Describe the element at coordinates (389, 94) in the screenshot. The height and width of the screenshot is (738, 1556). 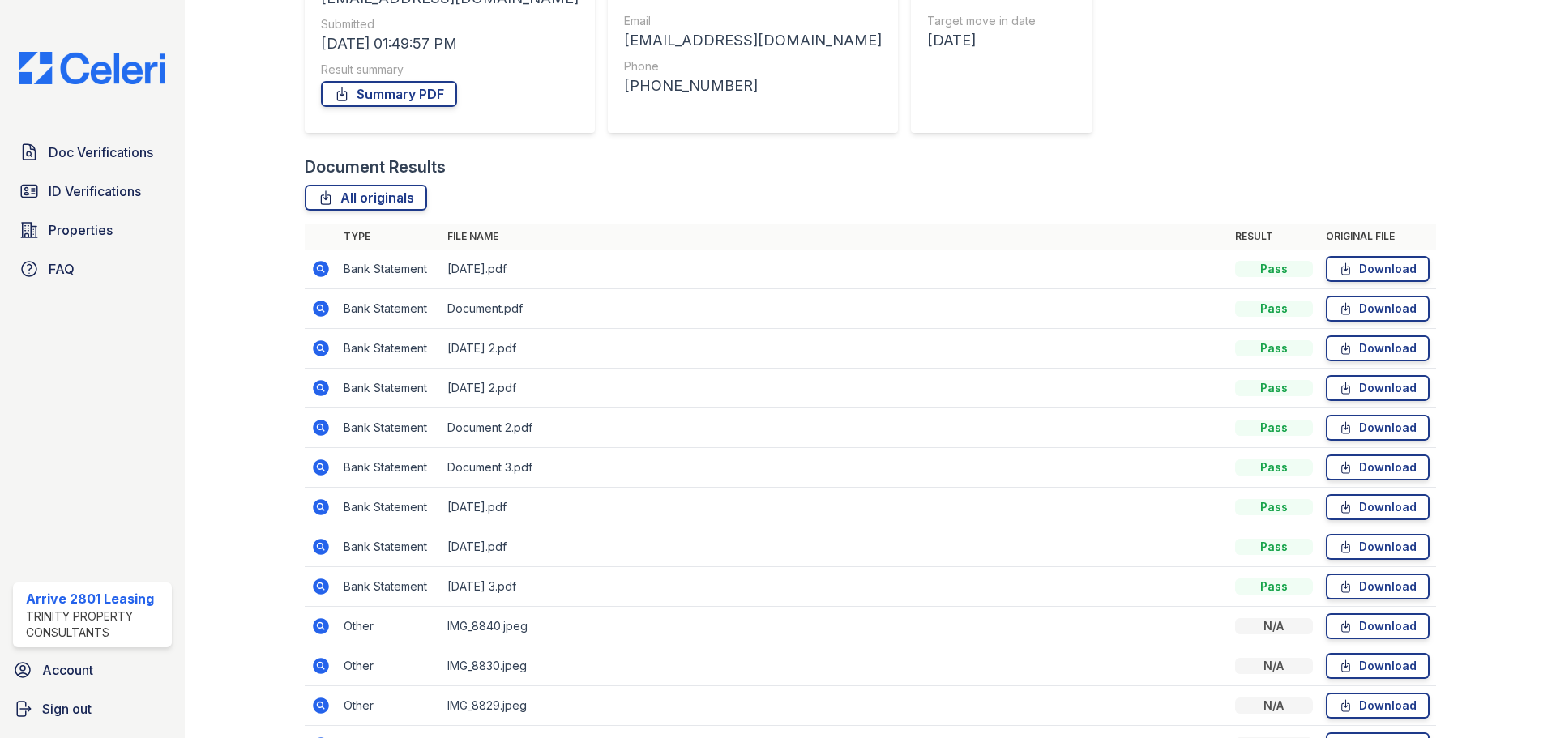
I see `a: Summary PDF` at that location.